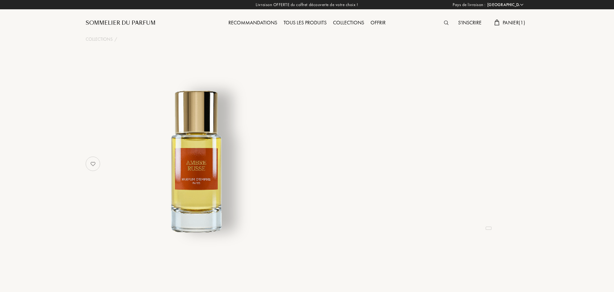 This screenshot has height=292, width=614. What do you see at coordinates (378, 23) in the screenshot?
I see `div: Offrir` at bounding box center [378, 23].